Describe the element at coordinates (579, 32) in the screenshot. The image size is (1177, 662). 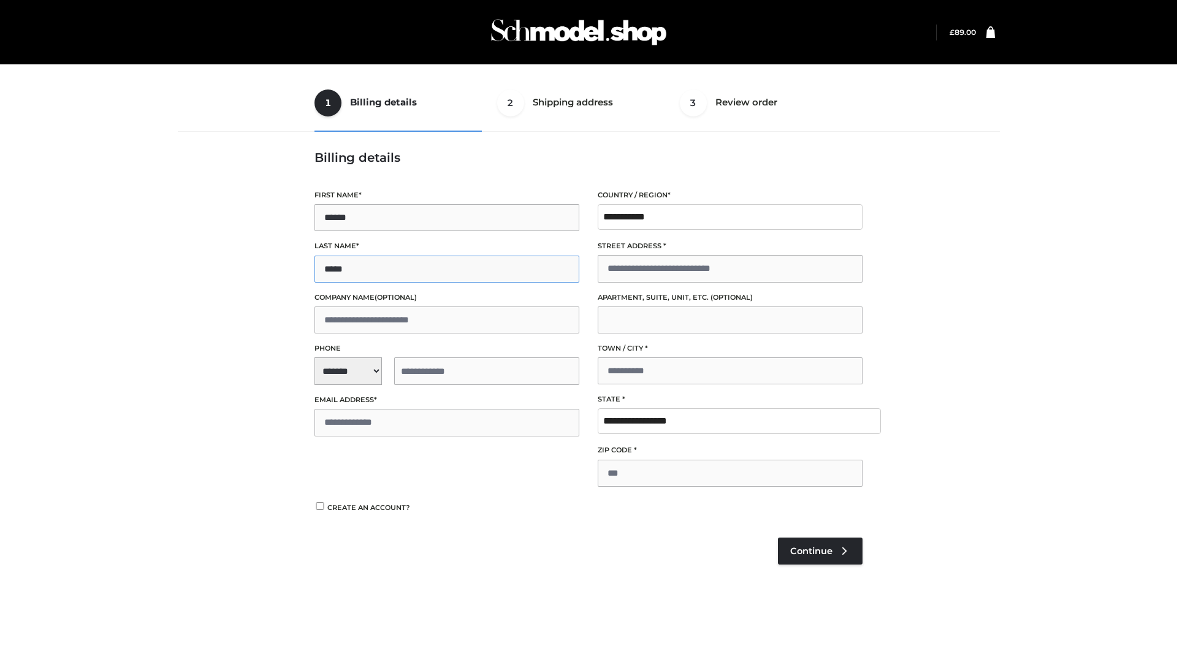
I see `img: Schmodel Admin 964` at that location.